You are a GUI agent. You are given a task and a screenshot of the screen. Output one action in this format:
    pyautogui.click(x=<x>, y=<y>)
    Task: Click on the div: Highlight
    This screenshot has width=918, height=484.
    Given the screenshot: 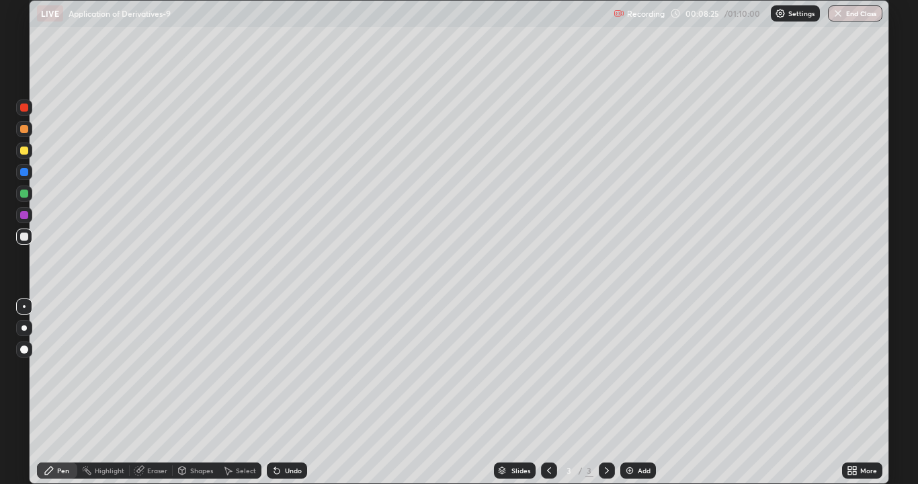 What is the action you would take?
    pyautogui.click(x=110, y=470)
    